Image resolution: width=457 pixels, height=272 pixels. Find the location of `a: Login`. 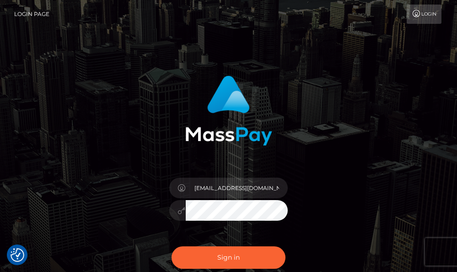

a: Login is located at coordinates (424, 14).